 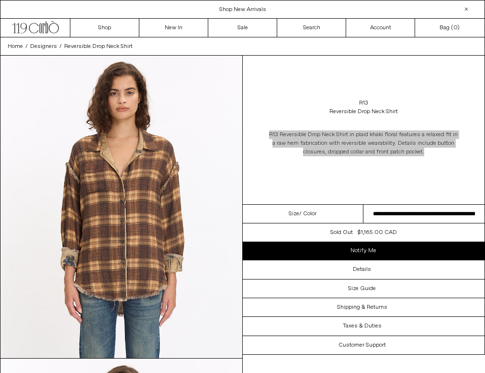 I want to click on h3: Shipping & Returns, so click(x=362, y=307).